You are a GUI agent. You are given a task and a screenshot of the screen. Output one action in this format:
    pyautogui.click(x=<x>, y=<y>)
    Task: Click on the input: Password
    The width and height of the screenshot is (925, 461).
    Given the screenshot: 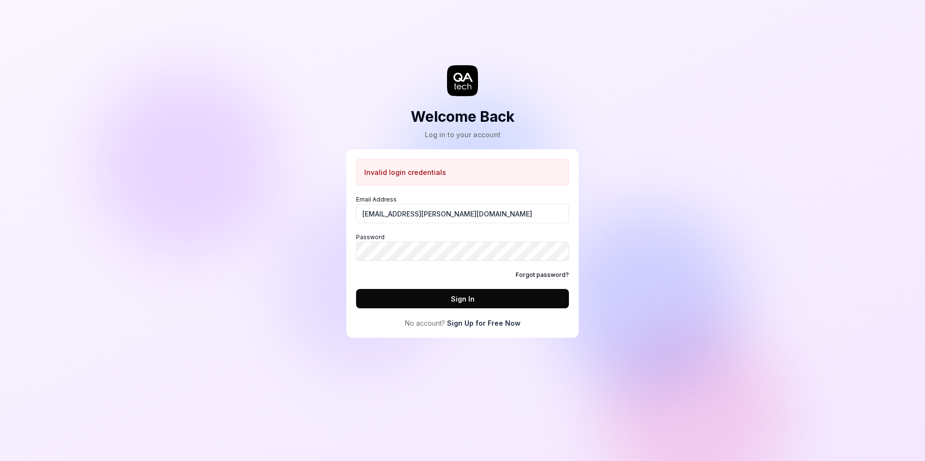 What is the action you would take?
    pyautogui.click(x=462, y=251)
    